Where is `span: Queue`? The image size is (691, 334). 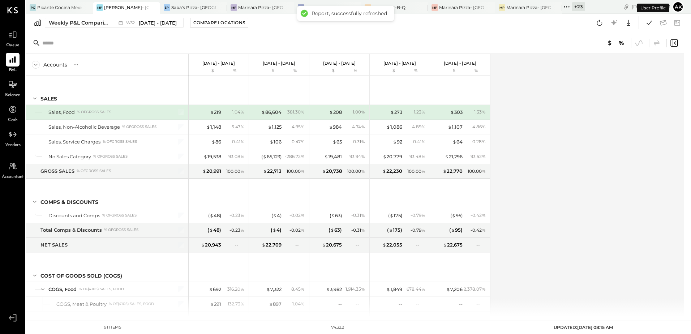
span: Queue is located at coordinates (13, 46).